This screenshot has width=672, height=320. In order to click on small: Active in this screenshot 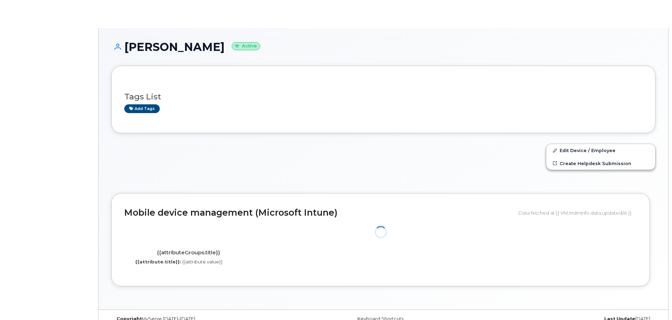, I will do `click(246, 46)`.